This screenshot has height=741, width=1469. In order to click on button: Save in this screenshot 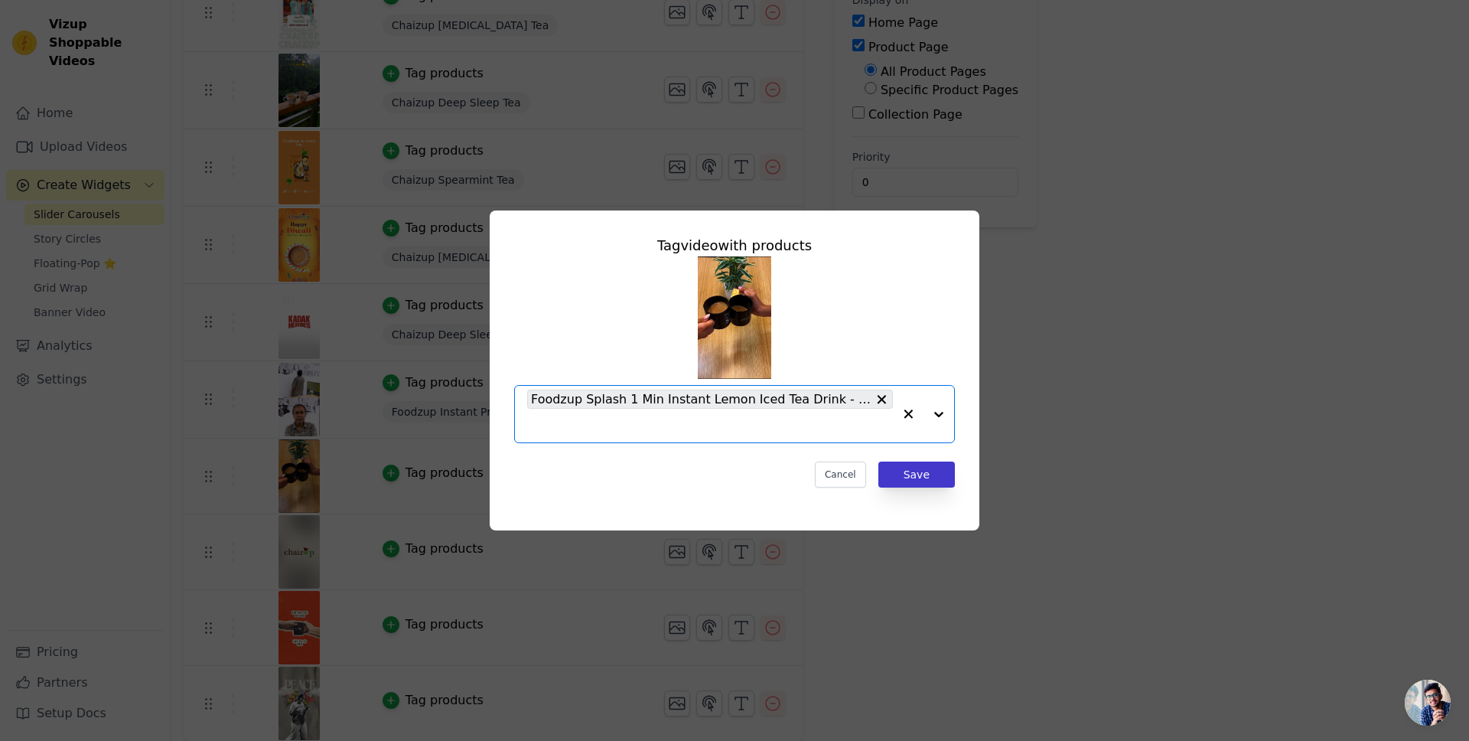, I will do `click(917, 474)`.